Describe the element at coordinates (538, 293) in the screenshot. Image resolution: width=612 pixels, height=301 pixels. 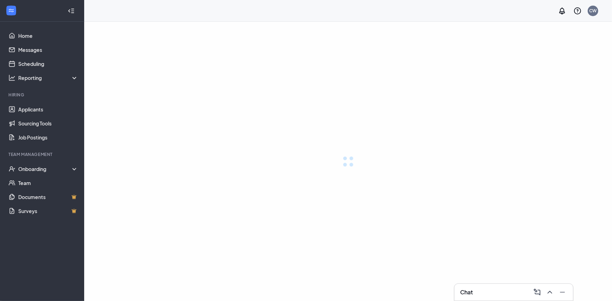
I see `svg: ComposeMessage` at that location.